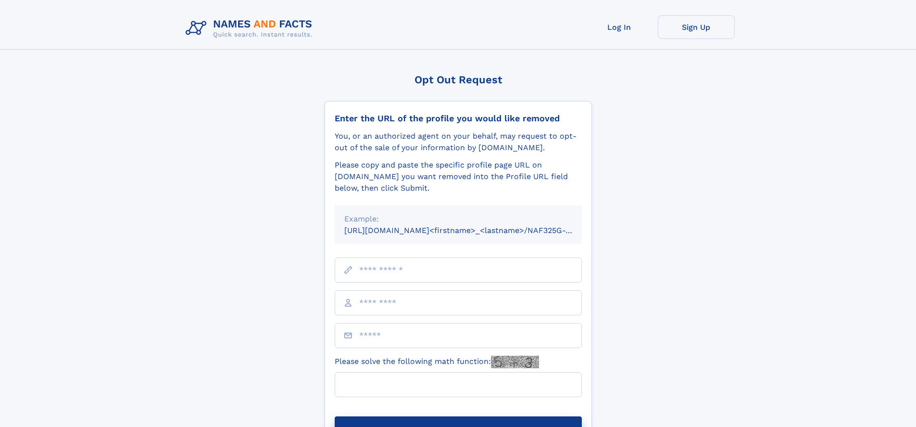 The height and width of the screenshot is (427, 916). What do you see at coordinates (620, 27) in the screenshot?
I see `a: Log In` at bounding box center [620, 27].